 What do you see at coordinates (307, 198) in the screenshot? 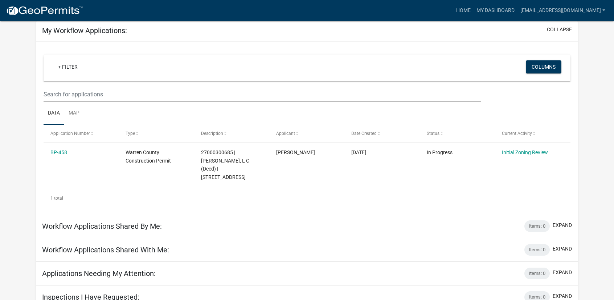
I see `div: 1 total` at bounding box center [307, 198].